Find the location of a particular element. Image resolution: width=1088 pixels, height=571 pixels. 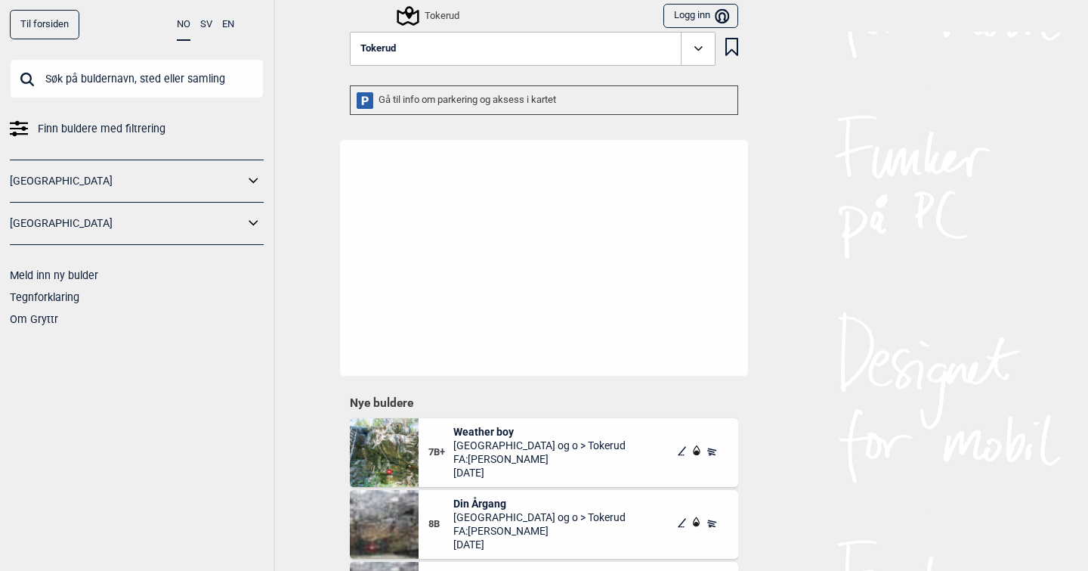

span: 7B+ is located at coordinates (441, 452).